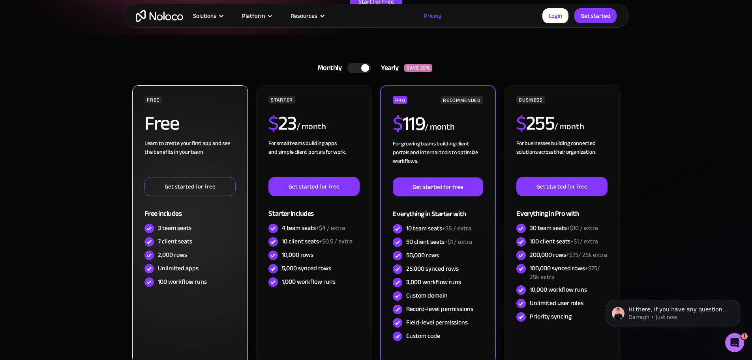 The image size is (752, 360). Describe the element at coordinates (433, 16) in the screenshot. I see `a: Pricing` at that location.